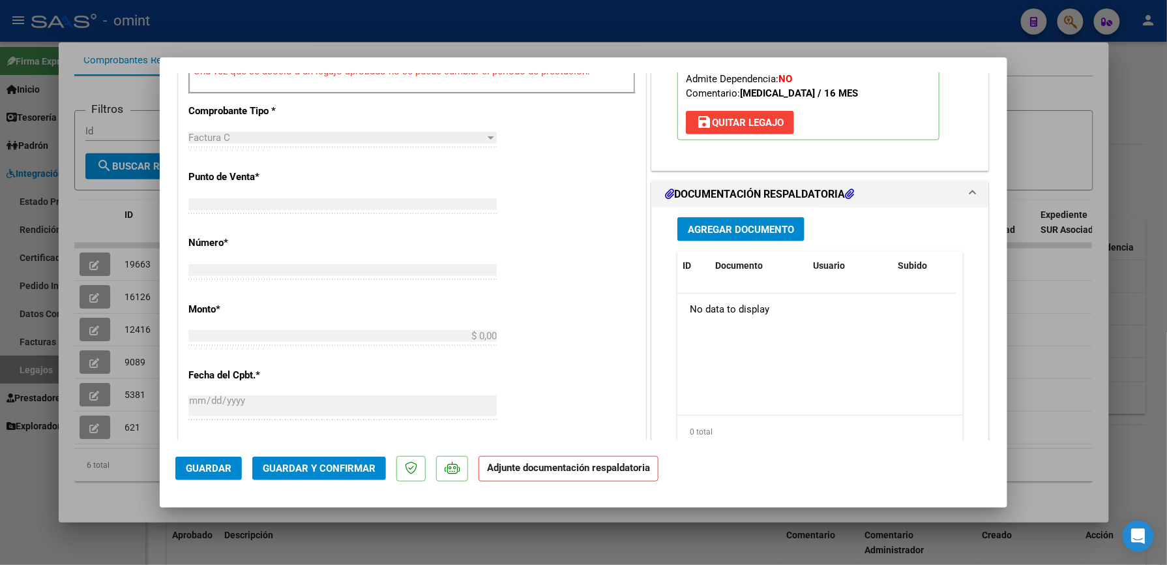  Describe the element at coordinates (209, 468) in the screenshot. I see `span: Guardar` at that location.